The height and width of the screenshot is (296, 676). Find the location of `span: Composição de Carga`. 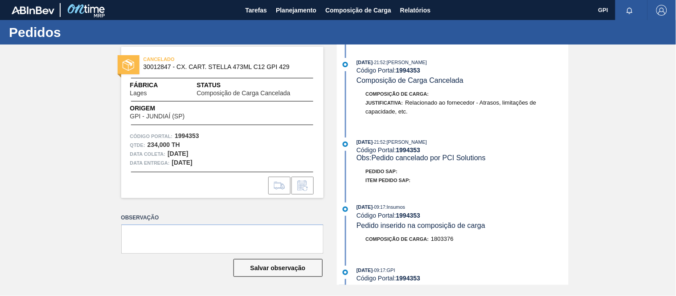

span: Composição de Carga is located at coordinates (358, 10).